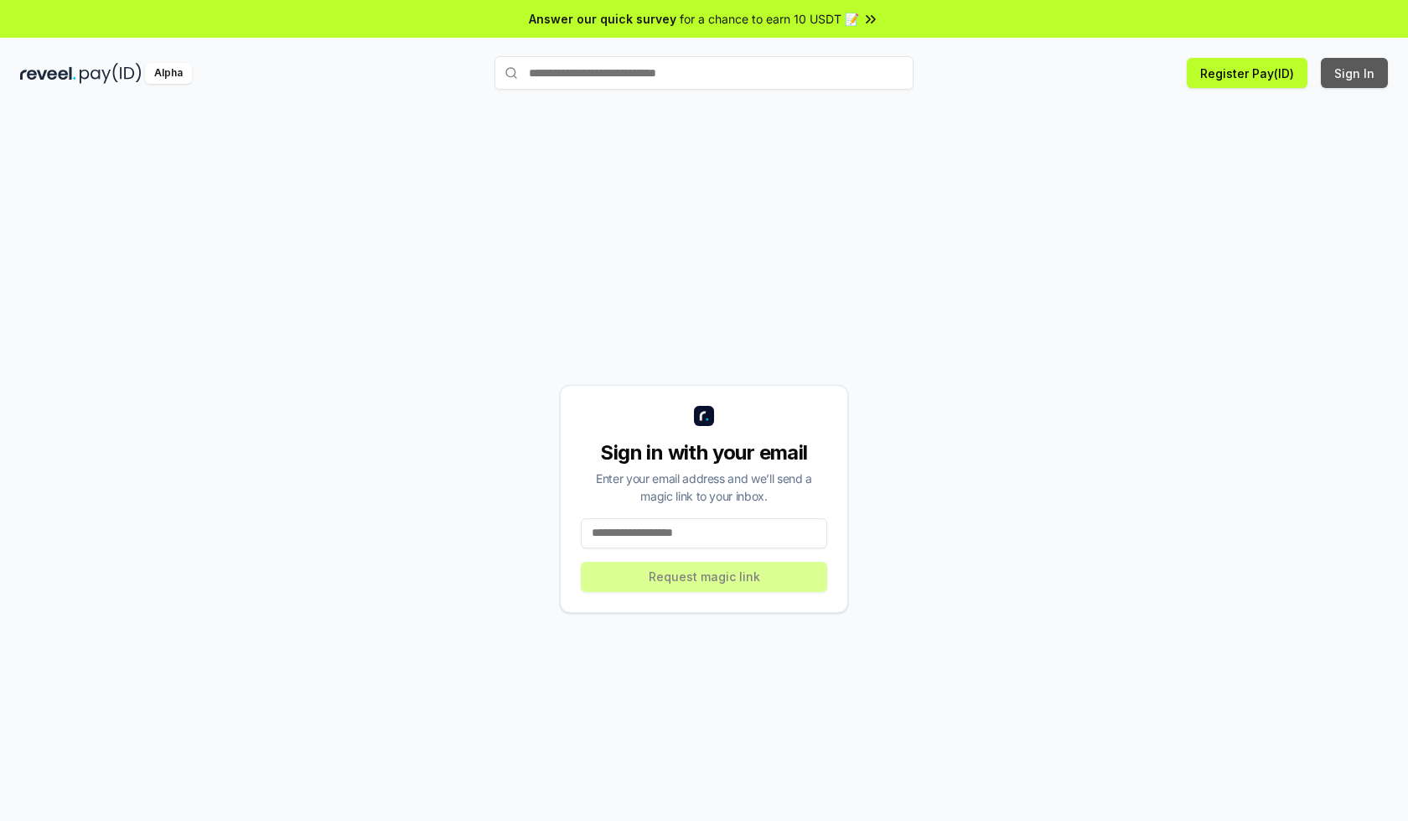 The width and height of the screenshot is (1408, 821). Describe the element at coordinates (1354, 73) in the screenshot. I see `button: Sign In` at that location.